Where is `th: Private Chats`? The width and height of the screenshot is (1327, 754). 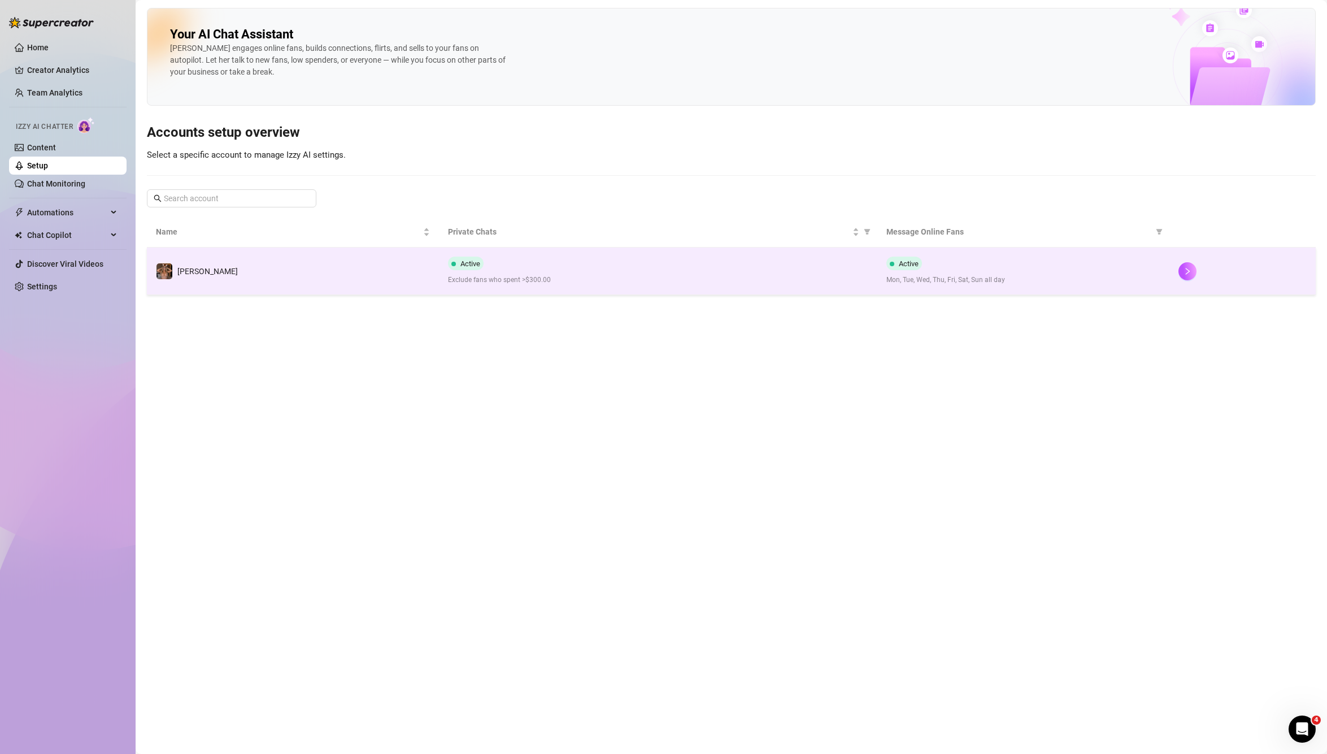
th: Private Chats is located at coordinates (658, 232).